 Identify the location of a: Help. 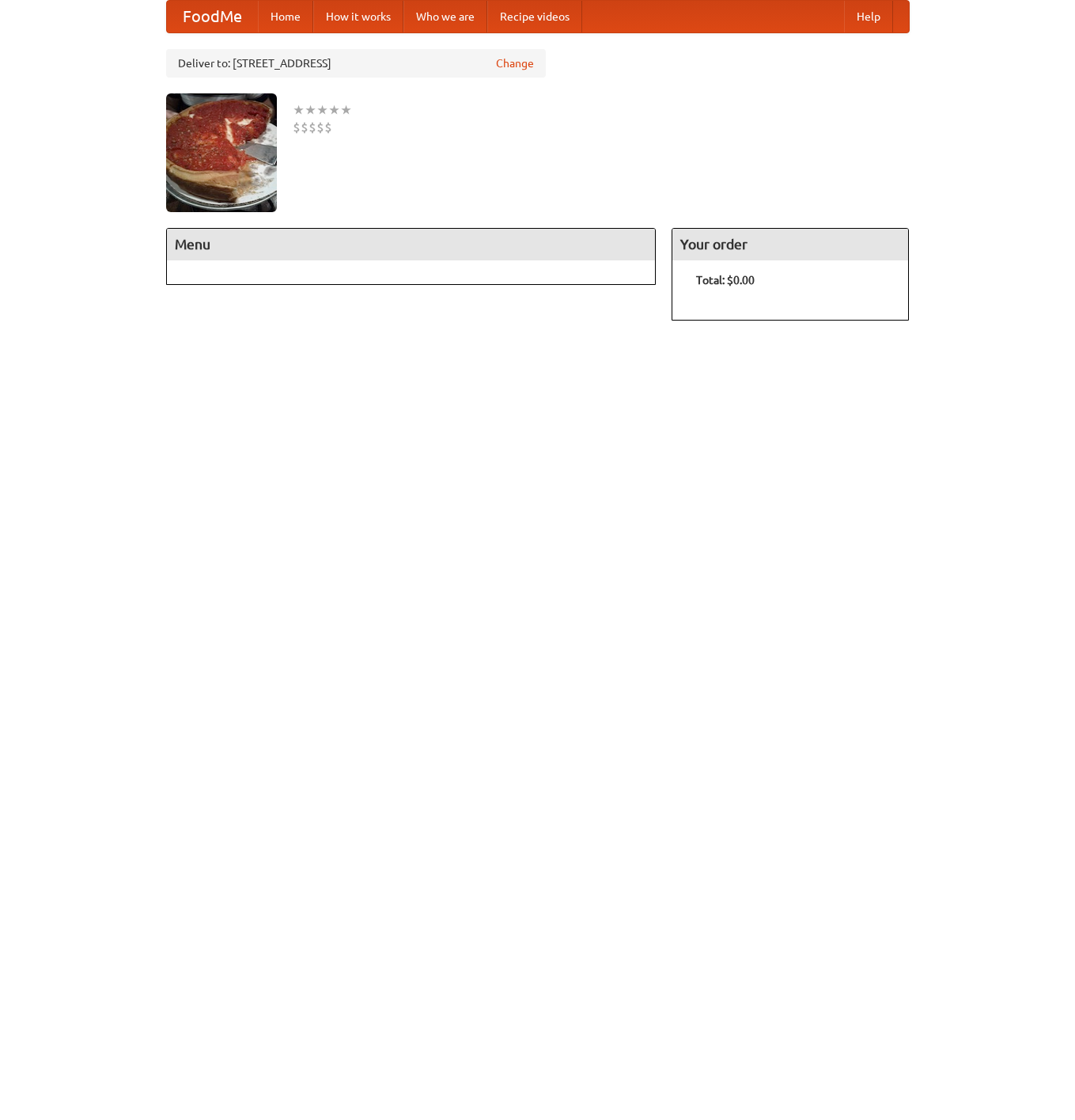
(869, 16).